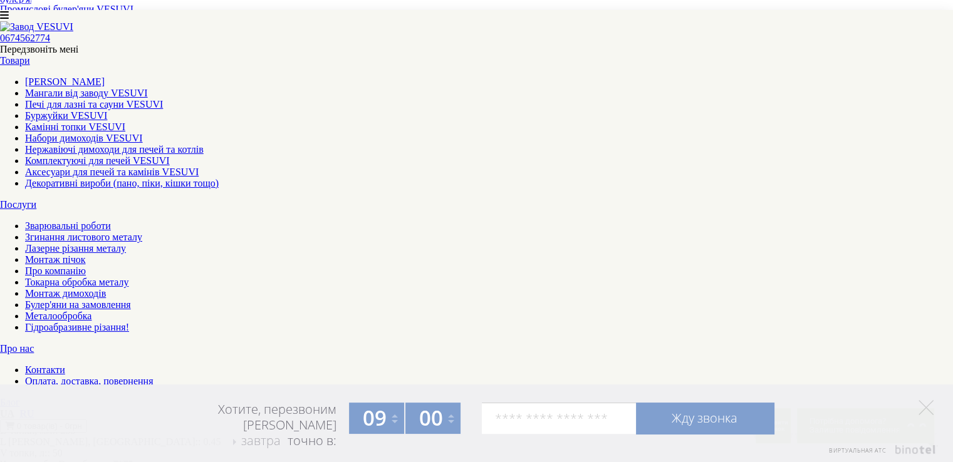  I want to click on a: Булер'яни на замовлення, so click(78, 304).